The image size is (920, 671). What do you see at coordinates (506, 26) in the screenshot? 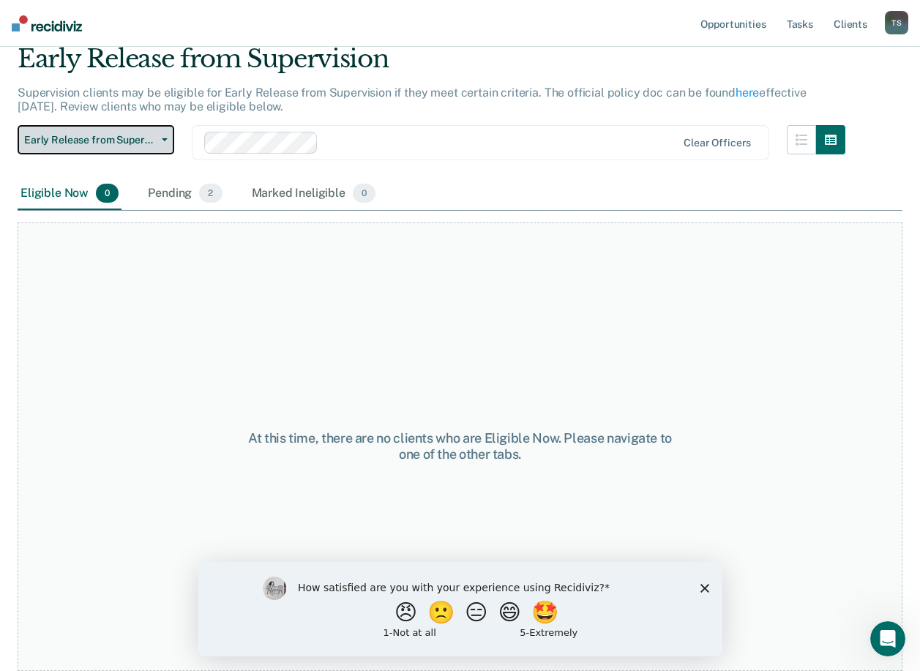
I see `div: Close survey` at bounding box center [506, 26].